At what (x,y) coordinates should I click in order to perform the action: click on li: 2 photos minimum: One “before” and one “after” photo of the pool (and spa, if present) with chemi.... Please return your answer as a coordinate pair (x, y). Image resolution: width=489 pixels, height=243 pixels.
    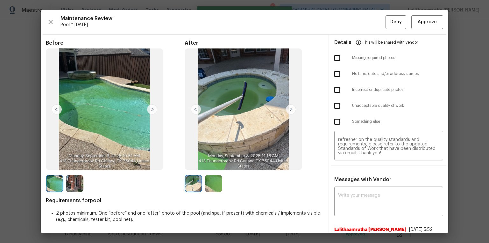
    Looking at the image, I should click on (190, 216).